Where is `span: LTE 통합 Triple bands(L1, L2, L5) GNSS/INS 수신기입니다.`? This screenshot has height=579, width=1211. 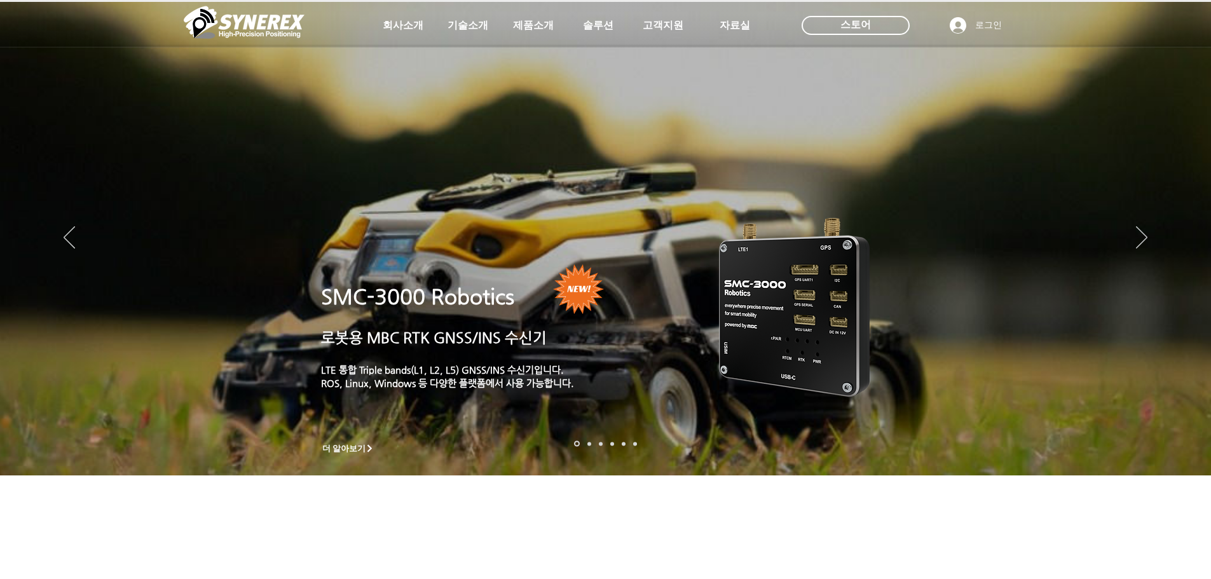
span: LTE 통합 Triple bands(L1, L2, L5) GNSS/INS 수신기입니다. is located at coordinates (442, 369).